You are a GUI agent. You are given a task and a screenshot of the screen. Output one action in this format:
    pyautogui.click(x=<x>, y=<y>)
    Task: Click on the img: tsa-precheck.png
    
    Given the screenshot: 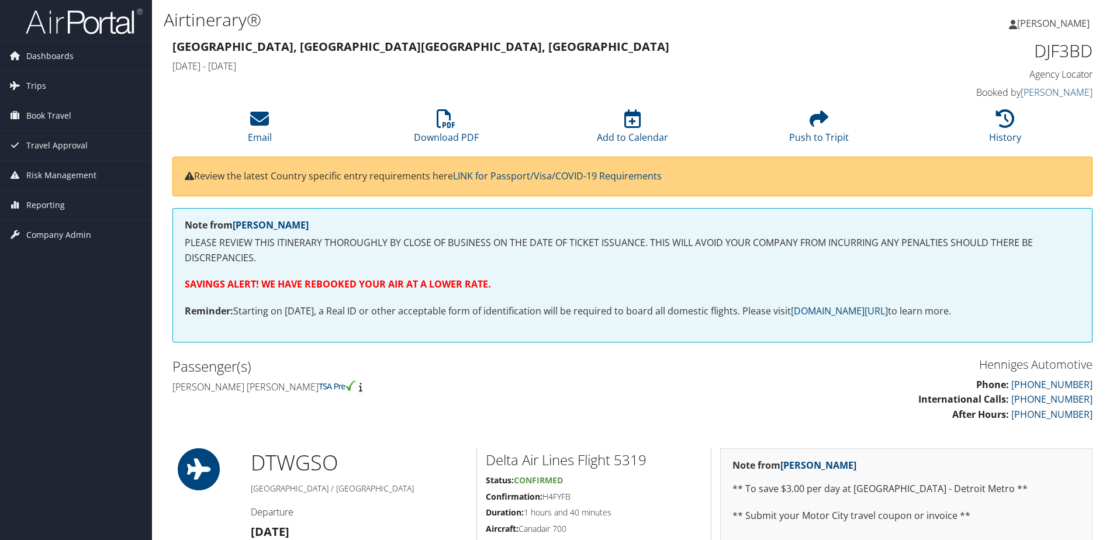 What is the action you would take?
    pyautogui.click(x=337, y=386)
    